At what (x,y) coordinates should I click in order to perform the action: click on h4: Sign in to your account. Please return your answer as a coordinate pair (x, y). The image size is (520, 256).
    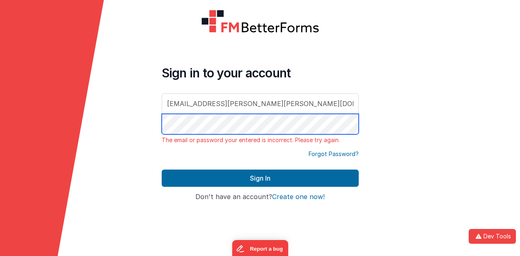
    Looking at the image, I should click on (260, 73).